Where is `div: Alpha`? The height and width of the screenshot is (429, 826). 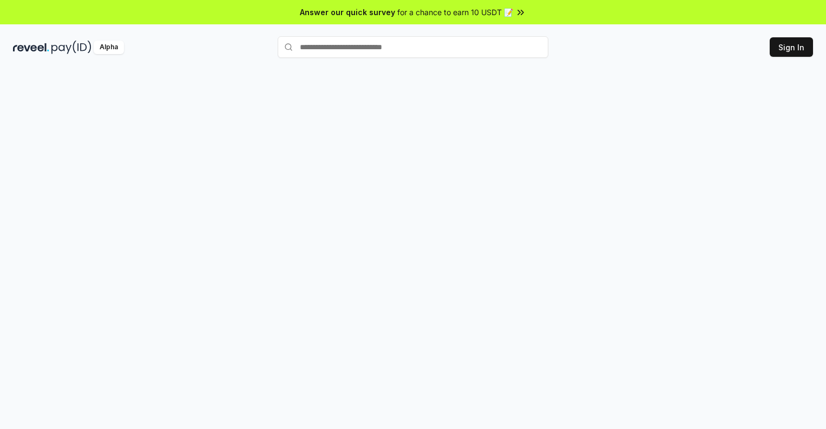 div: Alpha is located at coordinates (109, 47).